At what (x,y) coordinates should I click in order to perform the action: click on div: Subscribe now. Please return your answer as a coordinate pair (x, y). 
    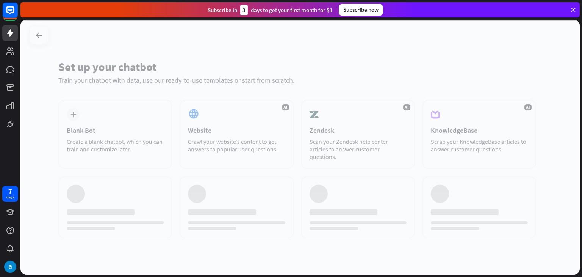
    Looking at the image, I should click on (361, 10).